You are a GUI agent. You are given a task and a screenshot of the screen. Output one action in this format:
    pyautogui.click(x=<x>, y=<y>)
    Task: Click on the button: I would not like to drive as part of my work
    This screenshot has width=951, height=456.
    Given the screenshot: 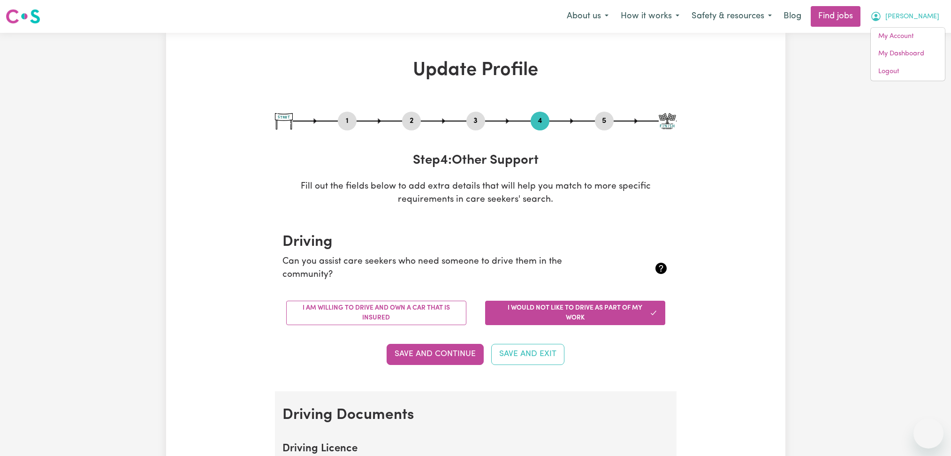 What is the action you would take?
    pyautogui.click(x=575, y=313)
    